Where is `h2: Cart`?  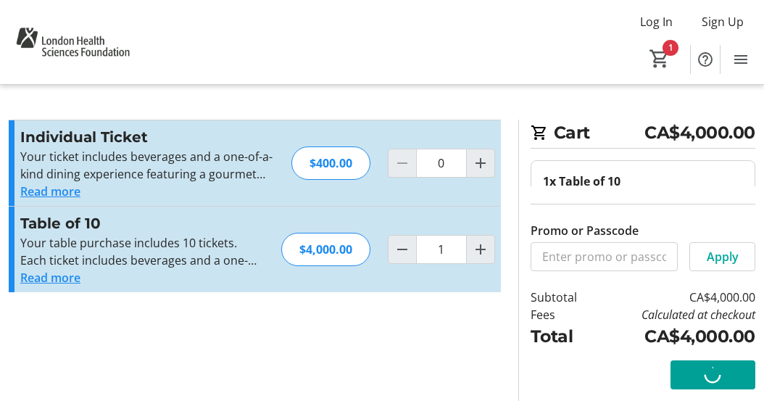 h2: Cart is located at coordinates (643, 134).